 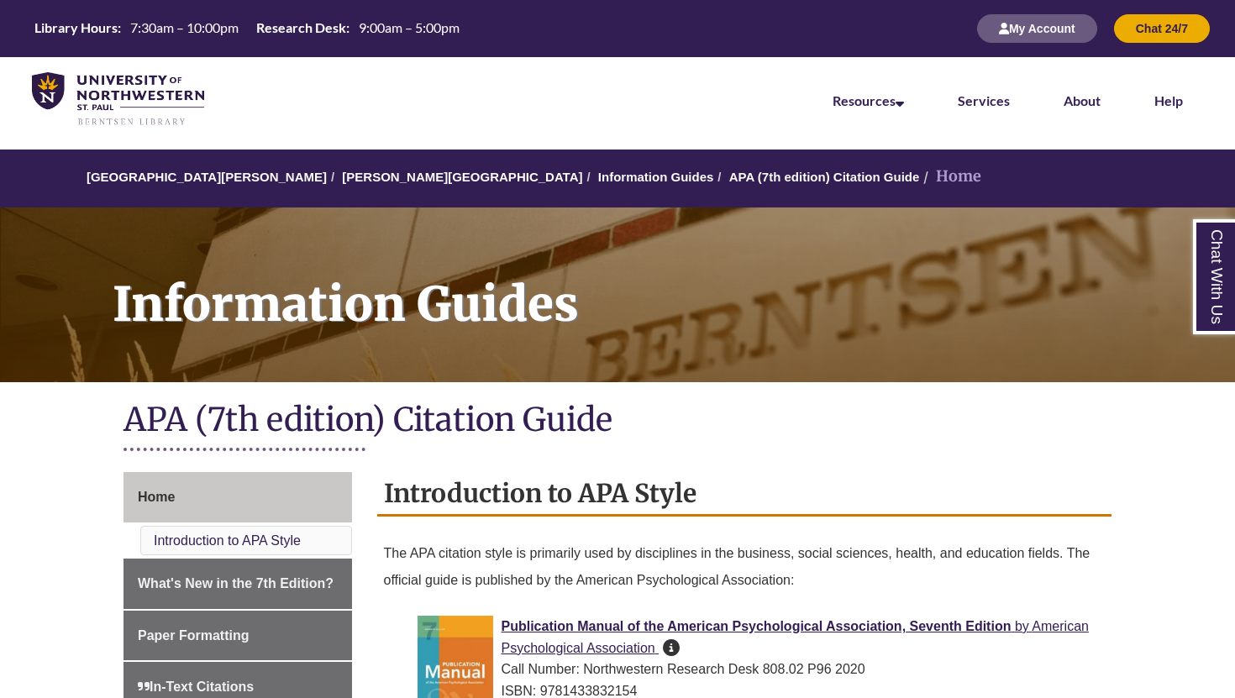 What do you see at coordinates (758, 670) in the screenshot?
I see `div: Call Number: Northwestern Research Desk 808.02 P96 2020` at bounding box center [758, 670].